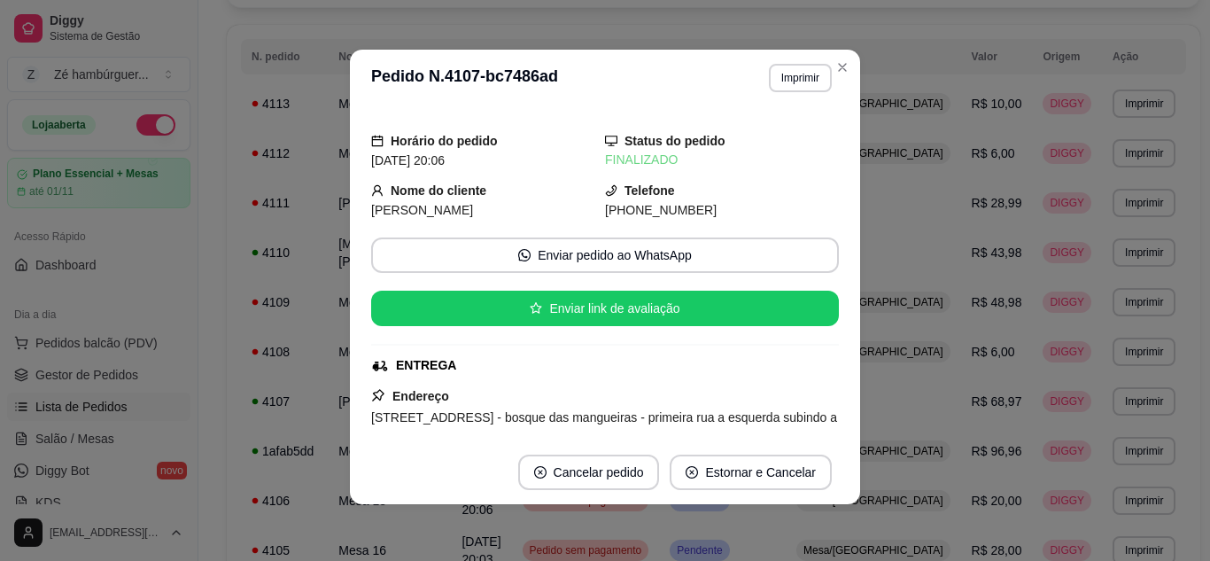  What do you see at coordinates (438, 190) in the screenshot?
I see `strong: Nome do cliente` at bounding box center [438, 190].